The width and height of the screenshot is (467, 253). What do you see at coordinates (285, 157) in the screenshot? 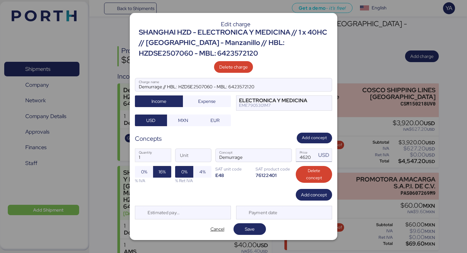
I see `button: ConceptConcept` at bounding box center [285, 157].